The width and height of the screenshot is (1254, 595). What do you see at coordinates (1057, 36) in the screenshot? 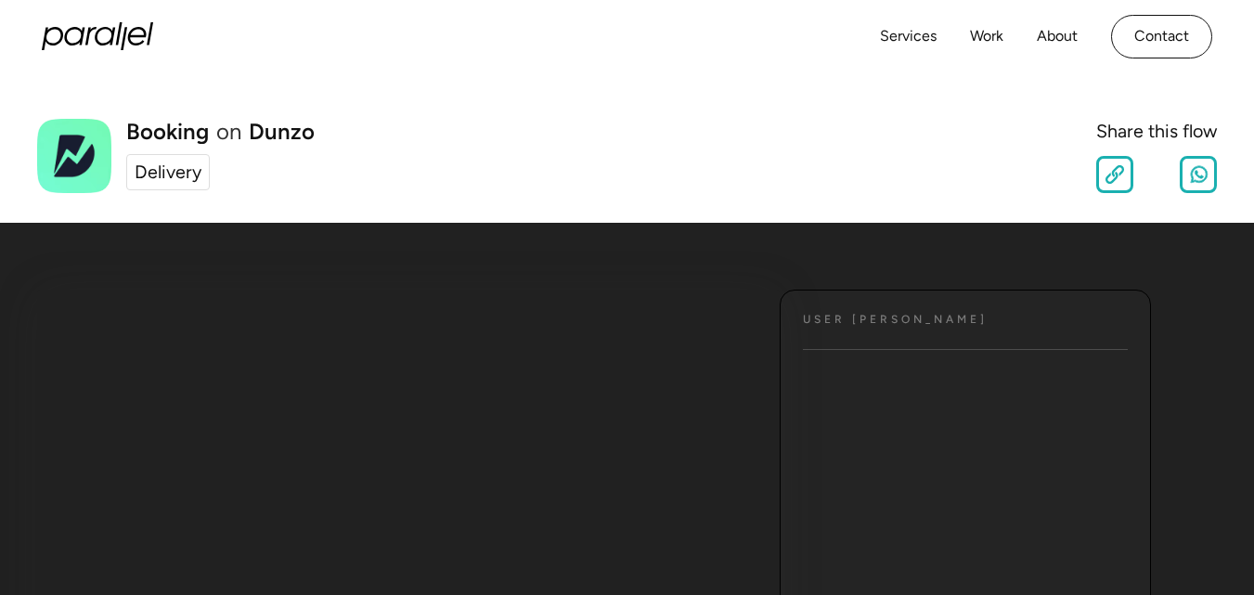
I see `a: About` at bounding box center [1057, 36].